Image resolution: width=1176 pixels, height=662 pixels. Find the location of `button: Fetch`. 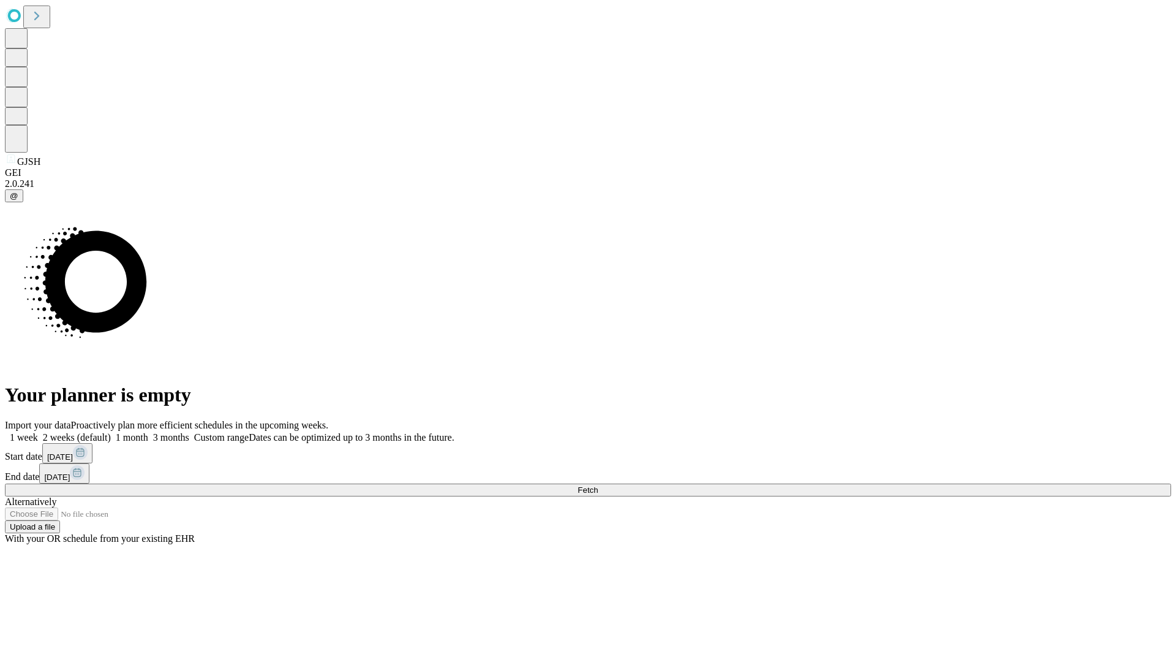

button: Fetch is located at coordinates (588, 490).